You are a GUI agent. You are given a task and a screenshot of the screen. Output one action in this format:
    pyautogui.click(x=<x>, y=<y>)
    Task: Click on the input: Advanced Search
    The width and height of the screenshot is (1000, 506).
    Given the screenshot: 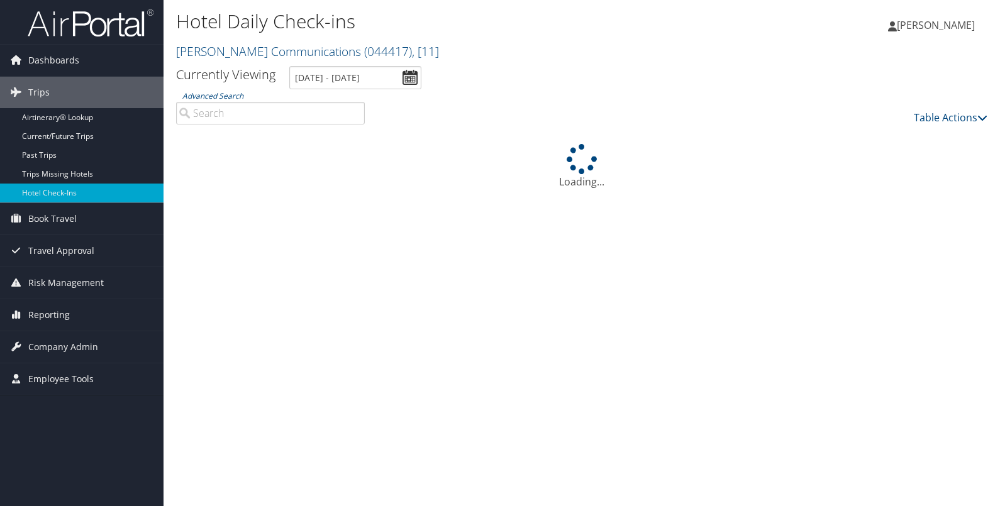 What is the action you would take?
    pyautogui.click(x=271, y=113)
    